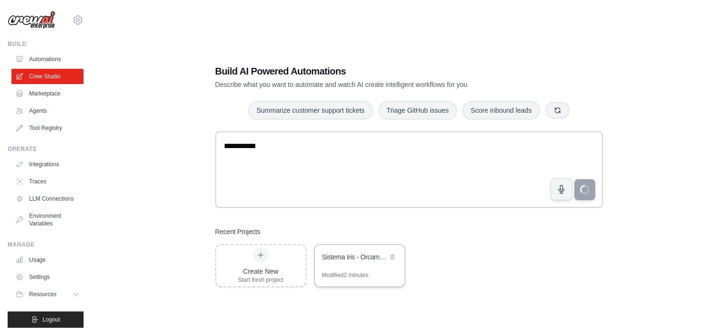 The image size is (726, 332). What do you see at coordinates (47, 198) in the screenshot?
I see `a: LLM Connections` at bounding box center [47, 198].